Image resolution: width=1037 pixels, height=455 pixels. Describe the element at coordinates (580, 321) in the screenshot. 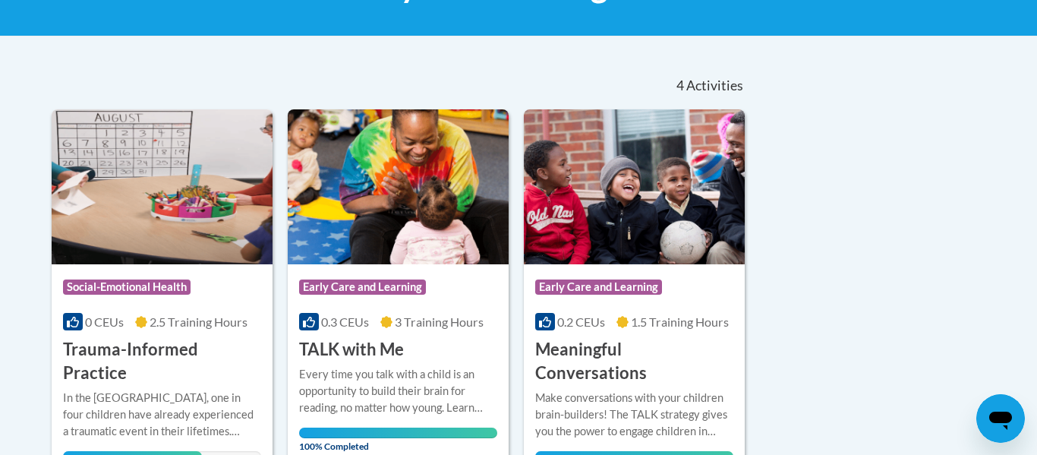

I see `span: 0.2 CEUs` at that location.